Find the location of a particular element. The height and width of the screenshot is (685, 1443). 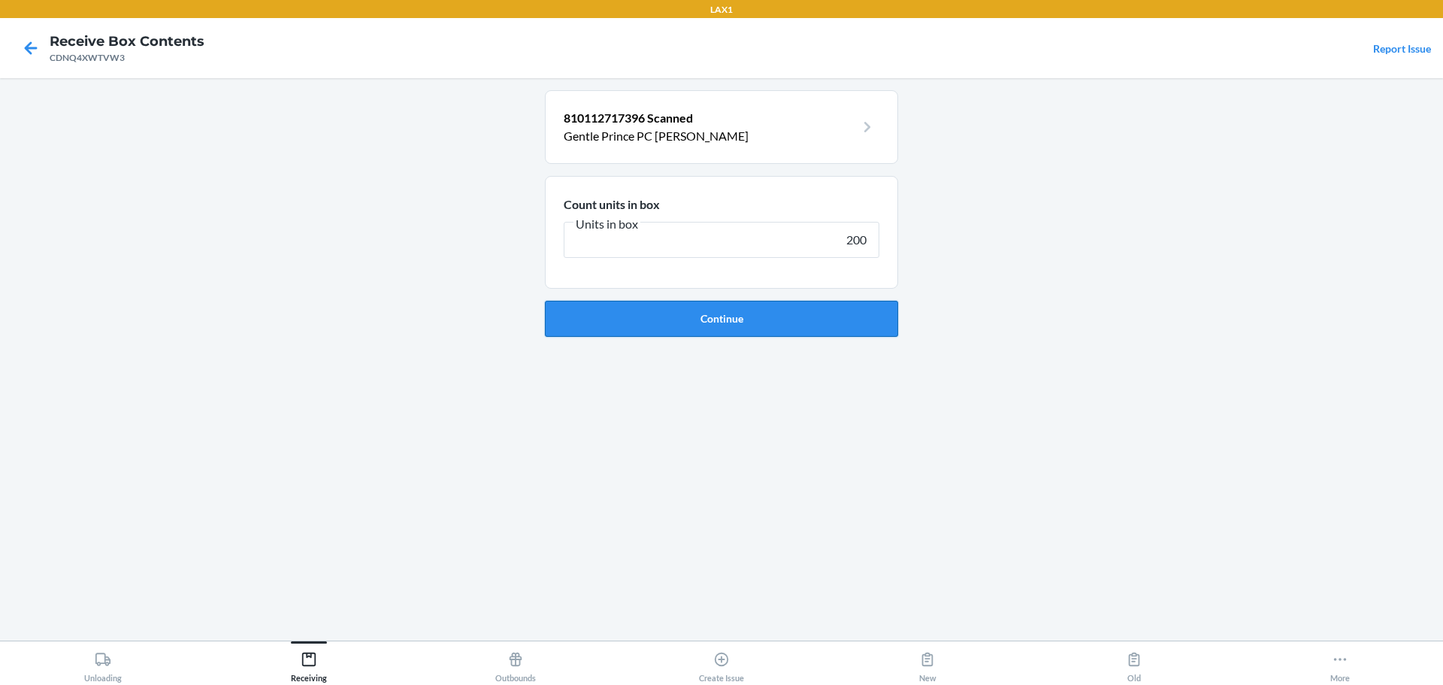

input: Units in box is located at coordinates (722, 240).